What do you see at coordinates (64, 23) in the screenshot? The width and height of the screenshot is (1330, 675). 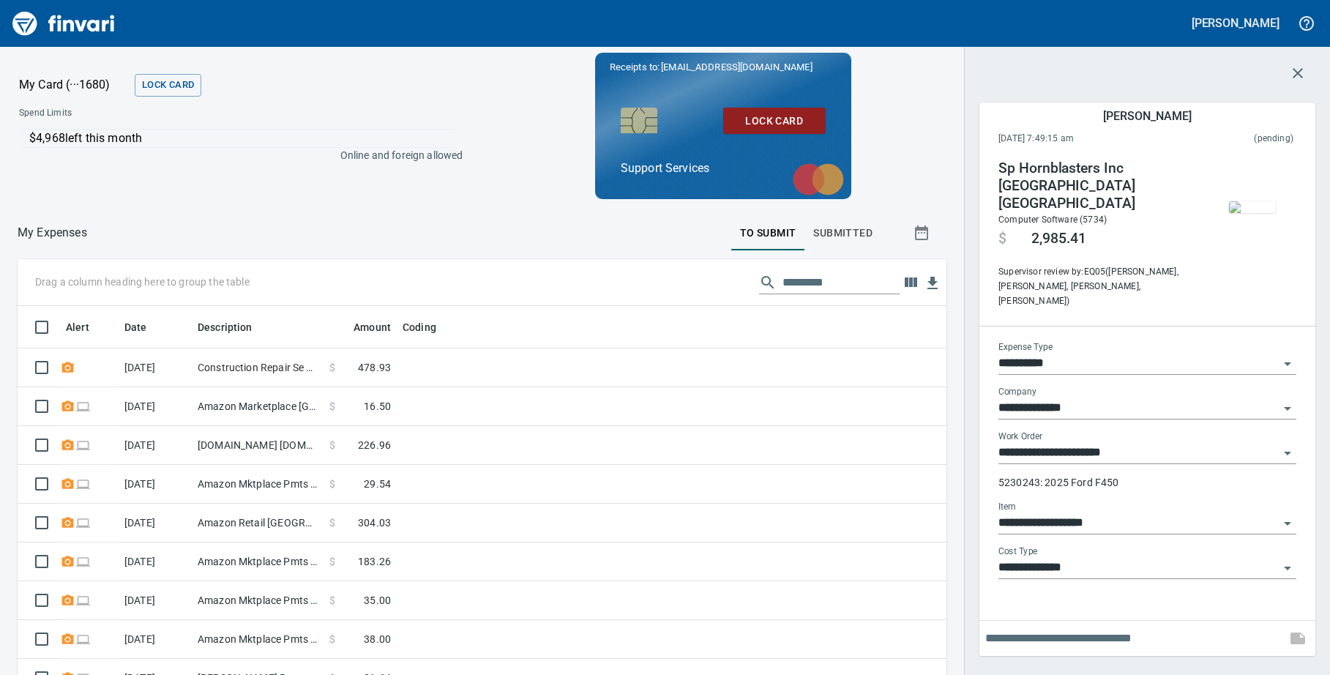 I see `img: Finvari` at bounding box center [64, 23].